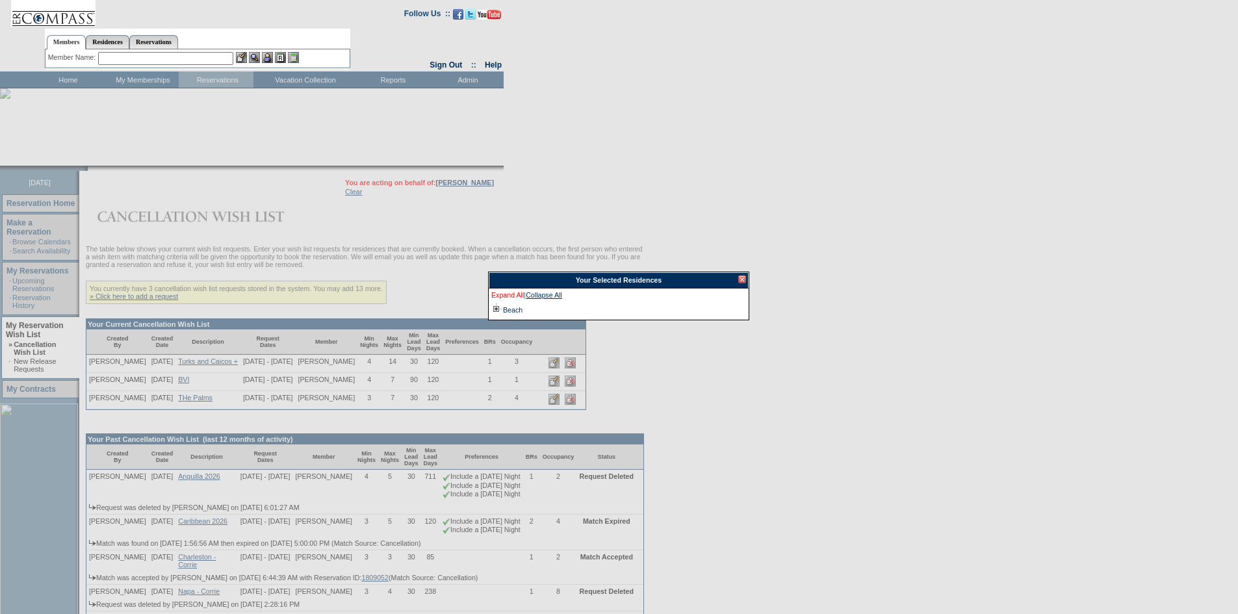  I want to click on a: Help, so click(493, 65).